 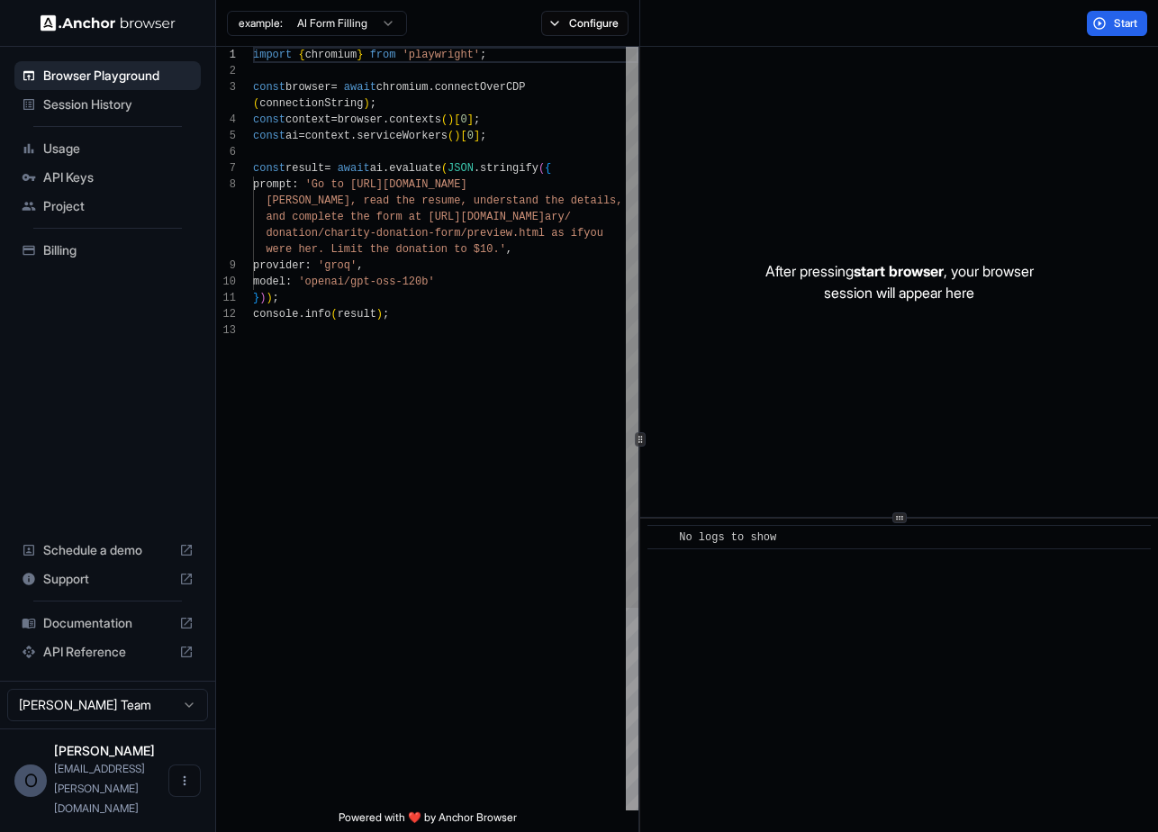 What do you see at coordinates (900, 282) in the screenshot?
I see `p: After pressing , your browser session will appear here` at bounding box center [900, 282].